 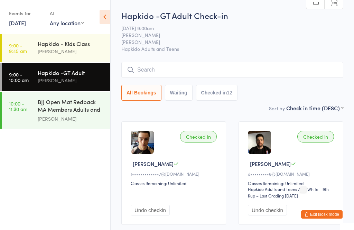 I want to click on input: Search, so click(x=232, y=70).